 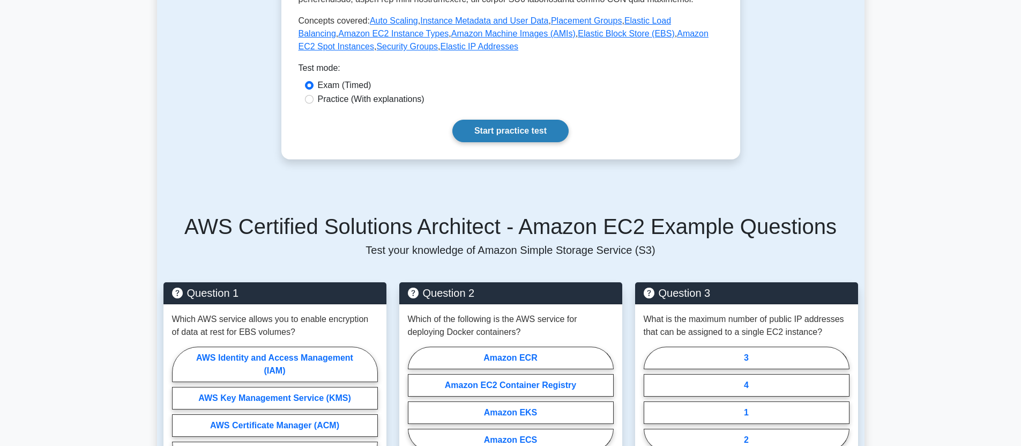 I want to click on a: Amazon Machine Images (AMIs), so click(x=514, y=33).